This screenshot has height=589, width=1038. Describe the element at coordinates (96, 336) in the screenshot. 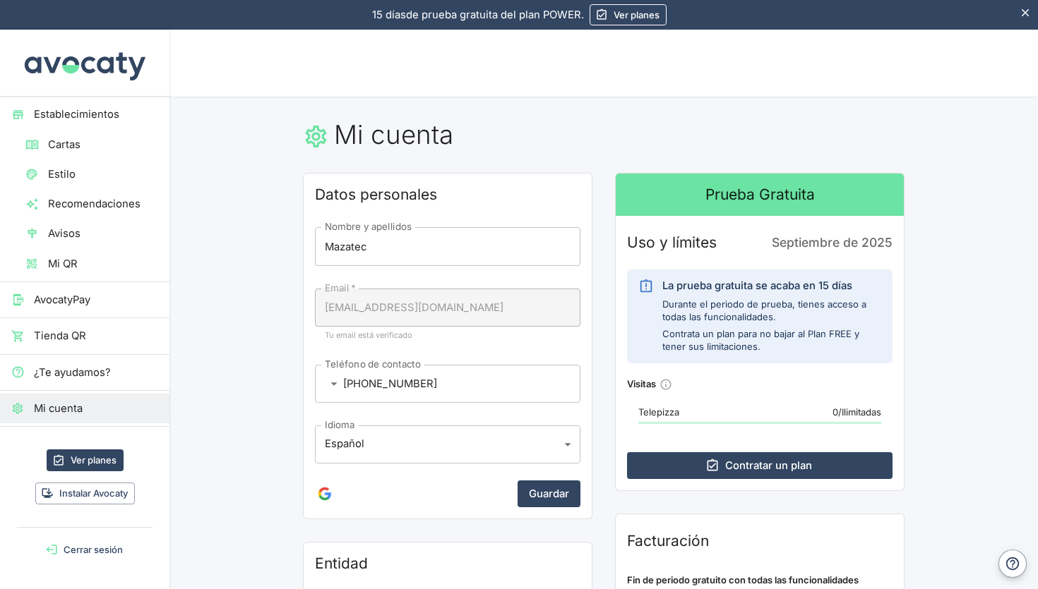

I see `span: Tienda QR` at that location.